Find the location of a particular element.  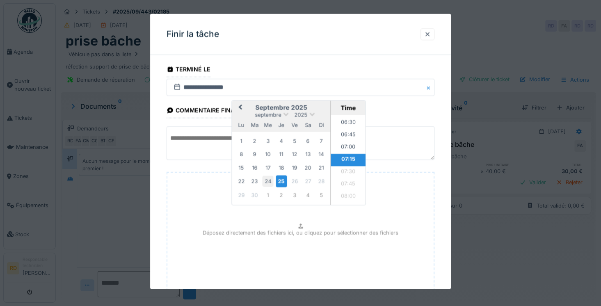

div: Time is located at coordinates (348, 107).